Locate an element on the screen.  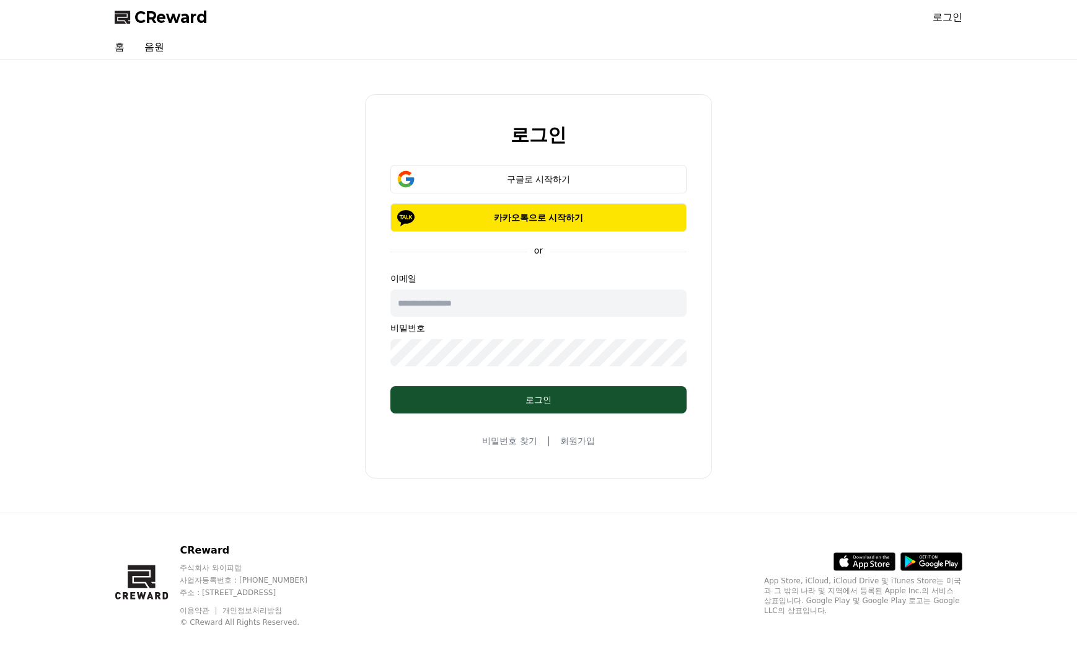
a: 비밀번호 찾기 is located at coordinates (509, 440).